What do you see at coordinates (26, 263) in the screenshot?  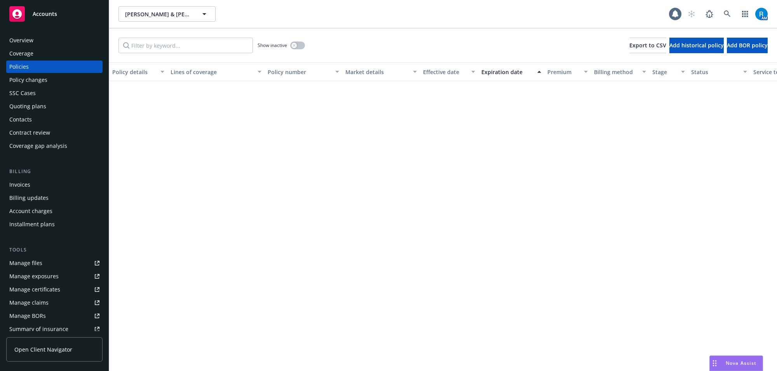 I see `div: Manage files` at bounding box center [26, 263].